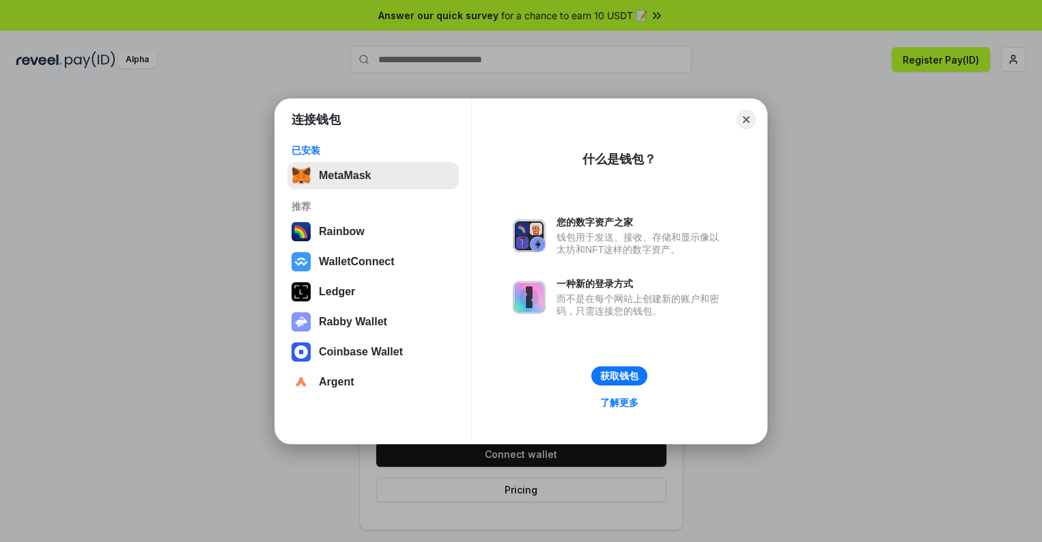 Image resolution: width=1042 pixels, height=542 pixels. What do you see at coordinates (301, 231) in the screenshot?
I see `img: svg+xml,%3Csvg%20width%3D%22120%22%20height%3D%22120%22%20viewBox%3D%220%200%20120%20120%22%20fil...` at bounding box center [301, 231].